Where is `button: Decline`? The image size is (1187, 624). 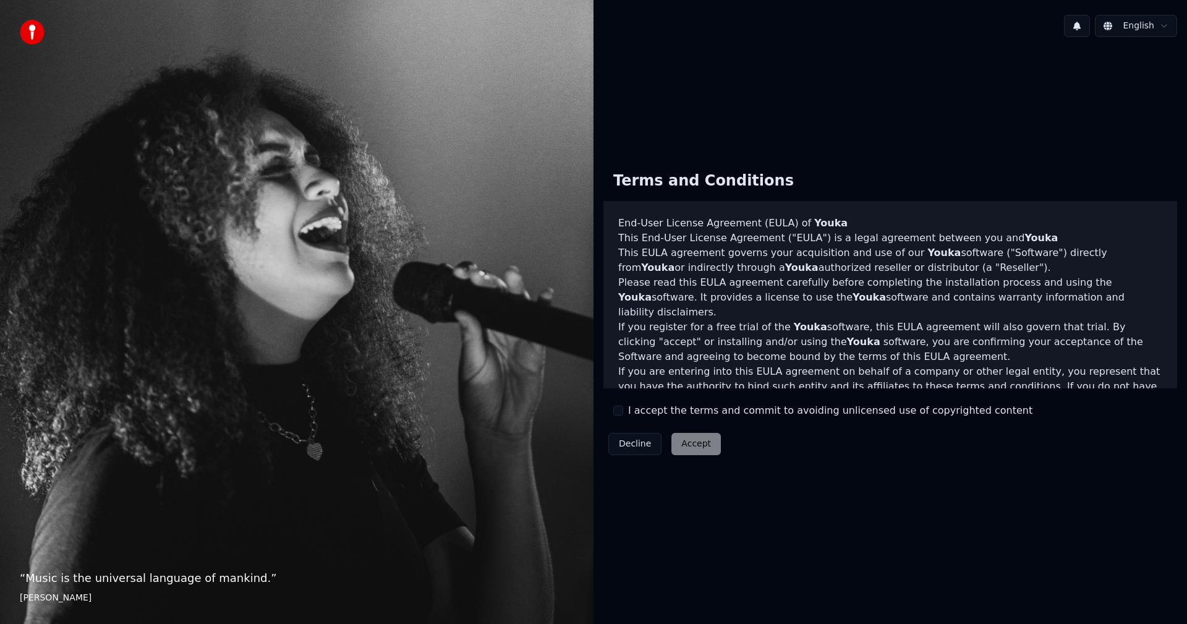
button: Decline is located at coordinates (635, 444).